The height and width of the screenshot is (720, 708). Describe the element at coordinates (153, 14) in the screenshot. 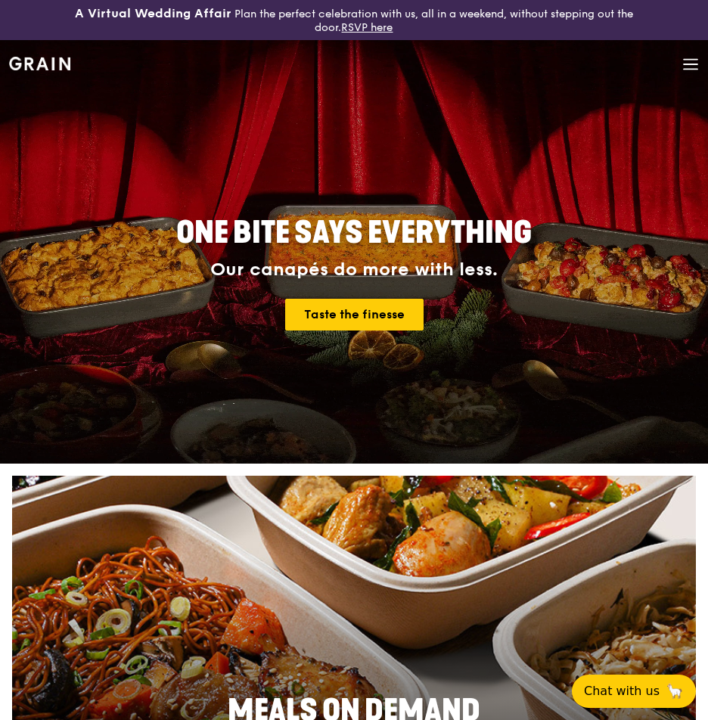

I see `h3: A Virtual Wedding Affair` at that location.